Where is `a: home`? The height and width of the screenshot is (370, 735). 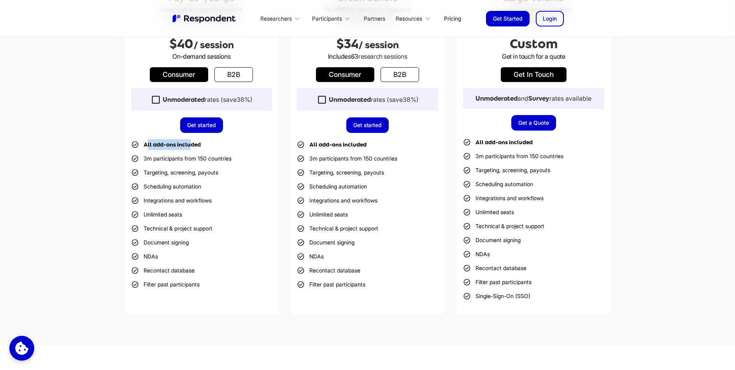
a: home is located at coordinates (205, 19).